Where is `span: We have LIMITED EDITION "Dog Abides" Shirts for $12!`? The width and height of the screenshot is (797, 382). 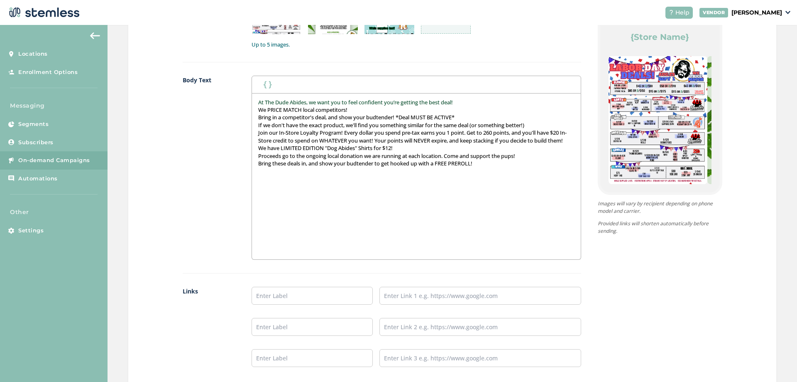 span: We have LIMITED EDITION "Dog Abides" Shirts for $12! is located at coordinates (326, 148).